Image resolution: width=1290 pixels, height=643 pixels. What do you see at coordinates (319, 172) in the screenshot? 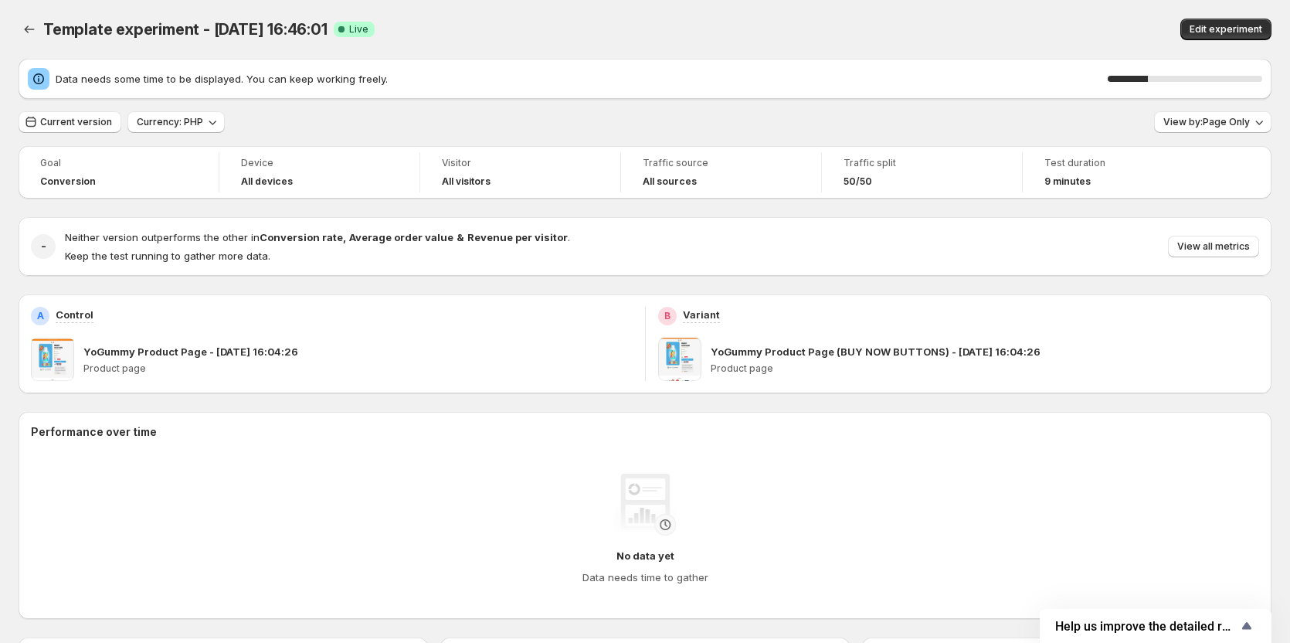
I see `a: DeviceAll devices` at bounding box center [319, 172].